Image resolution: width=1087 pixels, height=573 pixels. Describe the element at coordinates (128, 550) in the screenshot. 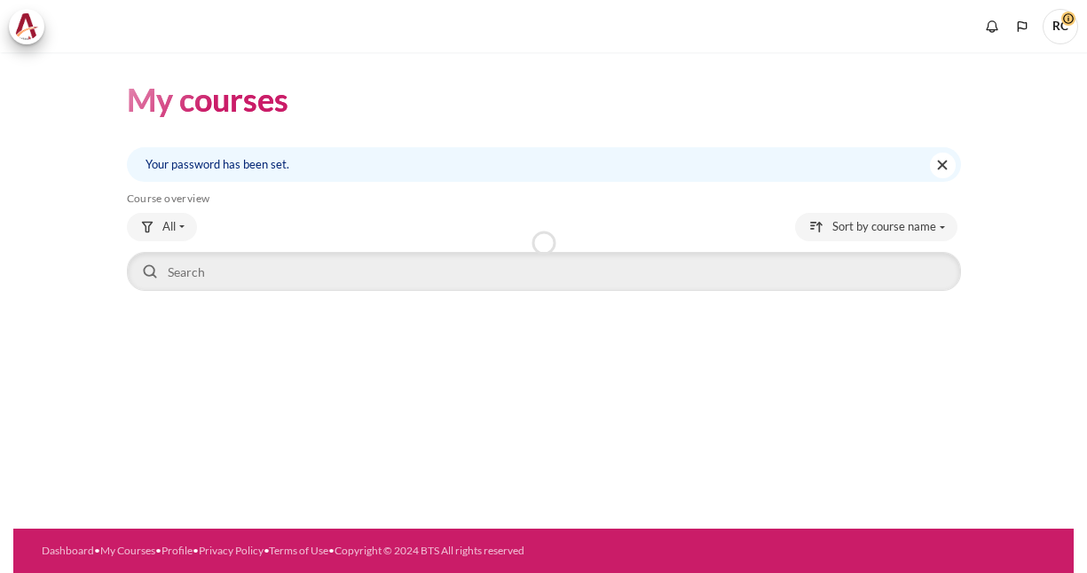

I see `a: My Courses` at that location.